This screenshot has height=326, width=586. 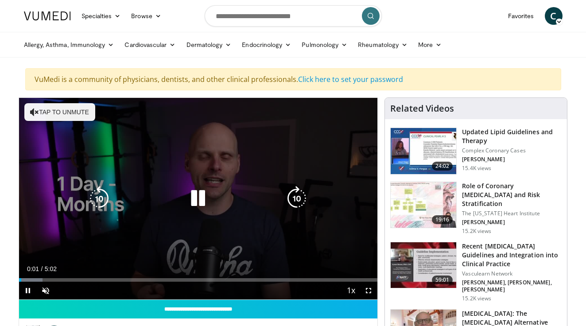 What do you see at coordinates (69, 45) in the screenshot?
I see `a: Allergy, Asthma, Immunology` at bounding box center [69, 45].